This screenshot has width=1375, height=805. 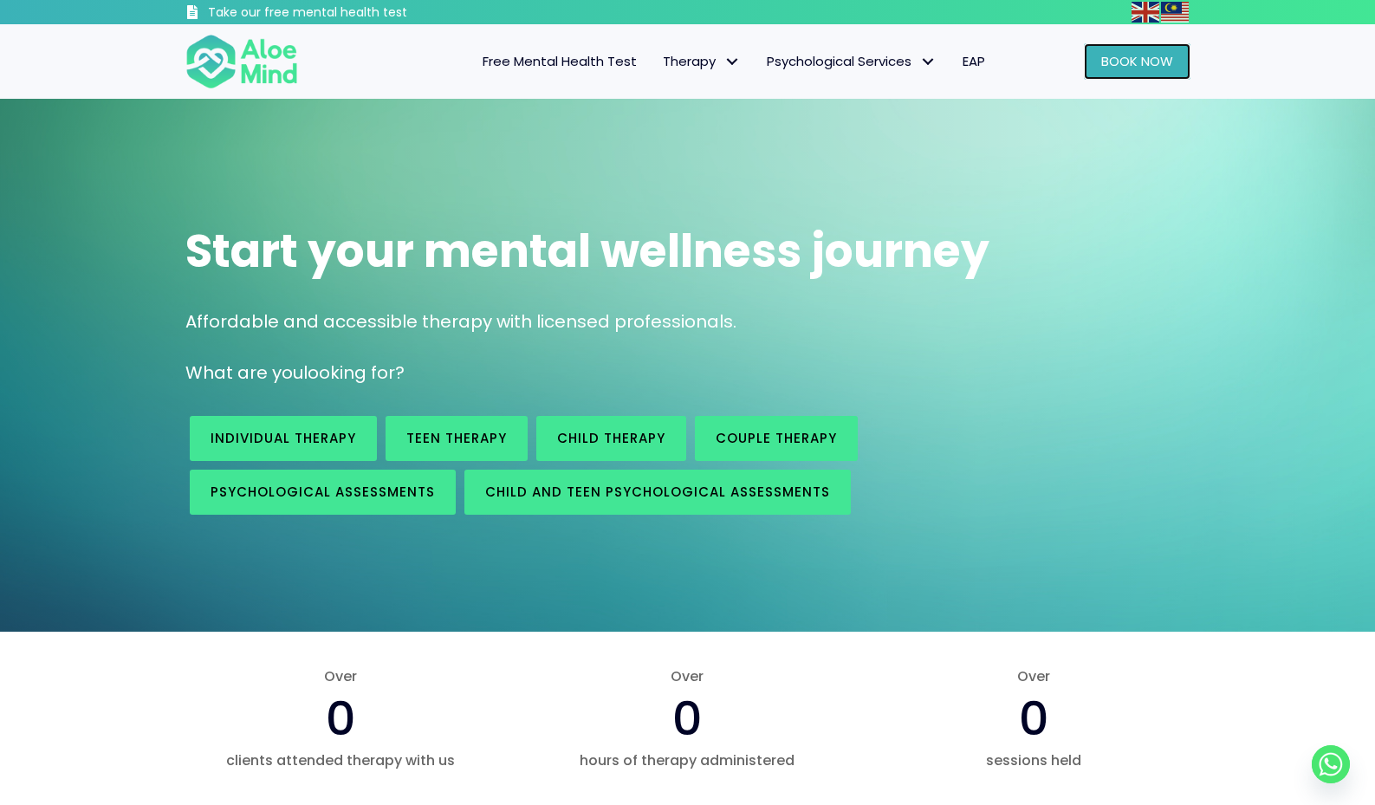 I want to click on a: Child and Teen Psychological assessments, so click(x=658, y=492).